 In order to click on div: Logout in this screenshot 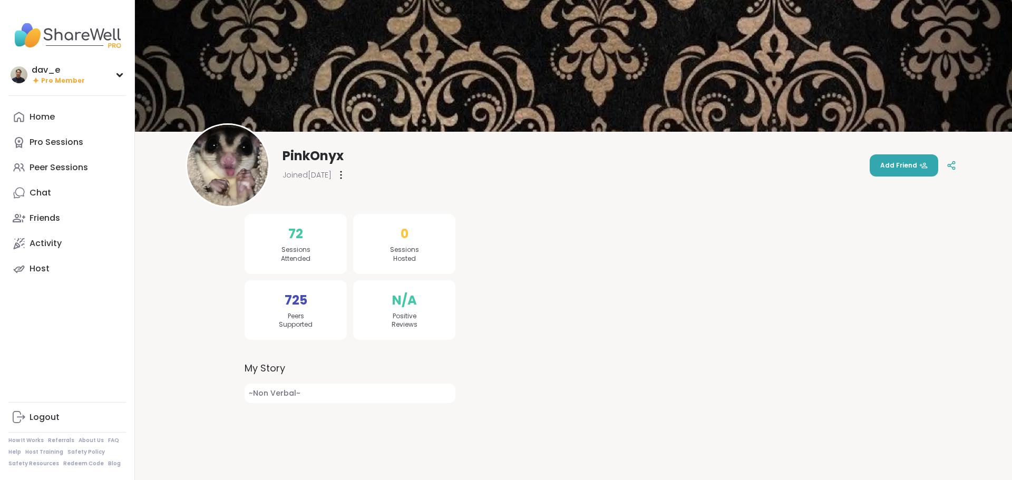, I will do `click(44, 418)`.